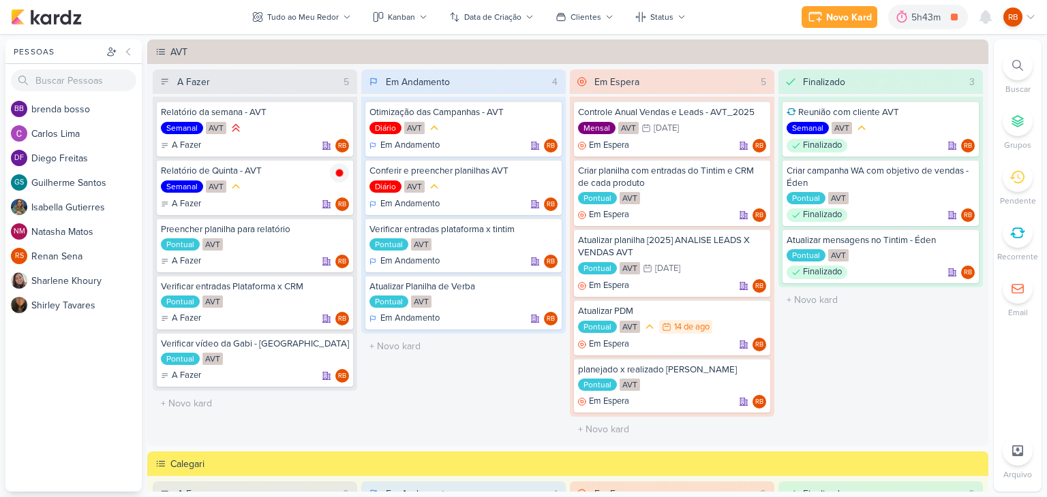 Image resolution: width=1047 pixels, height=497 pixels. What do you see at coordinates (46, 17) in the screenshot?
I see `img: kardz.app` at bounding box center [46, 17].